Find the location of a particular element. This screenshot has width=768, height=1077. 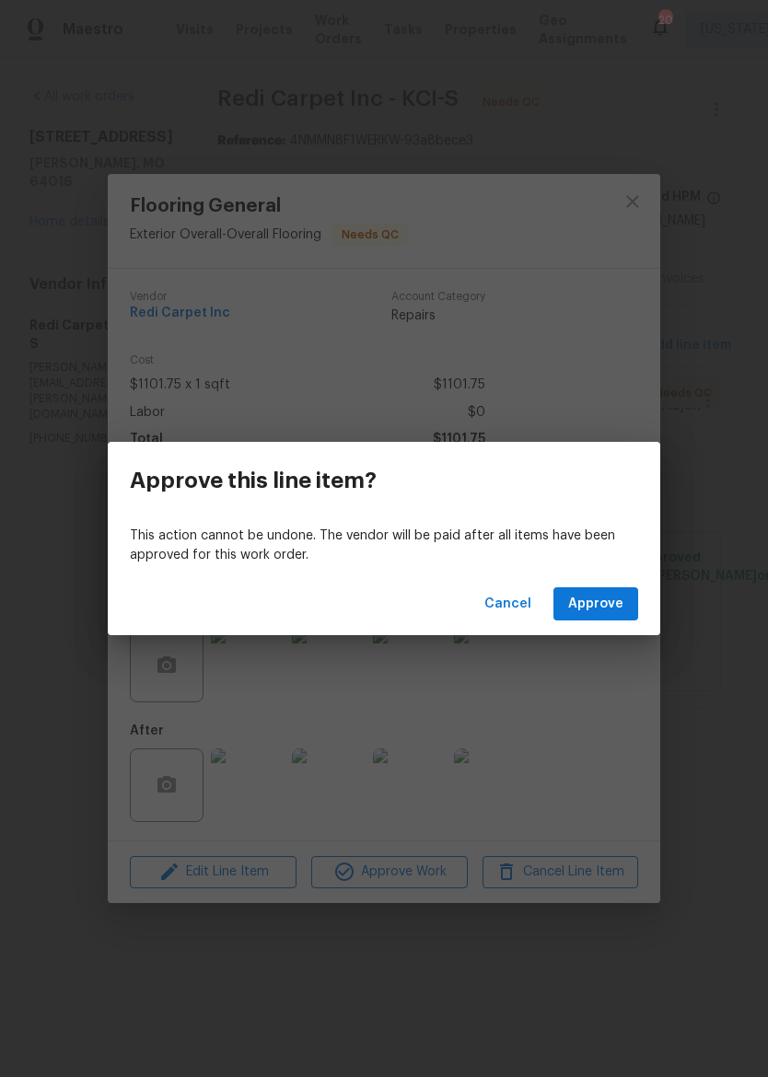

h3: Approve this line item? is located at coordinates (253, 481).